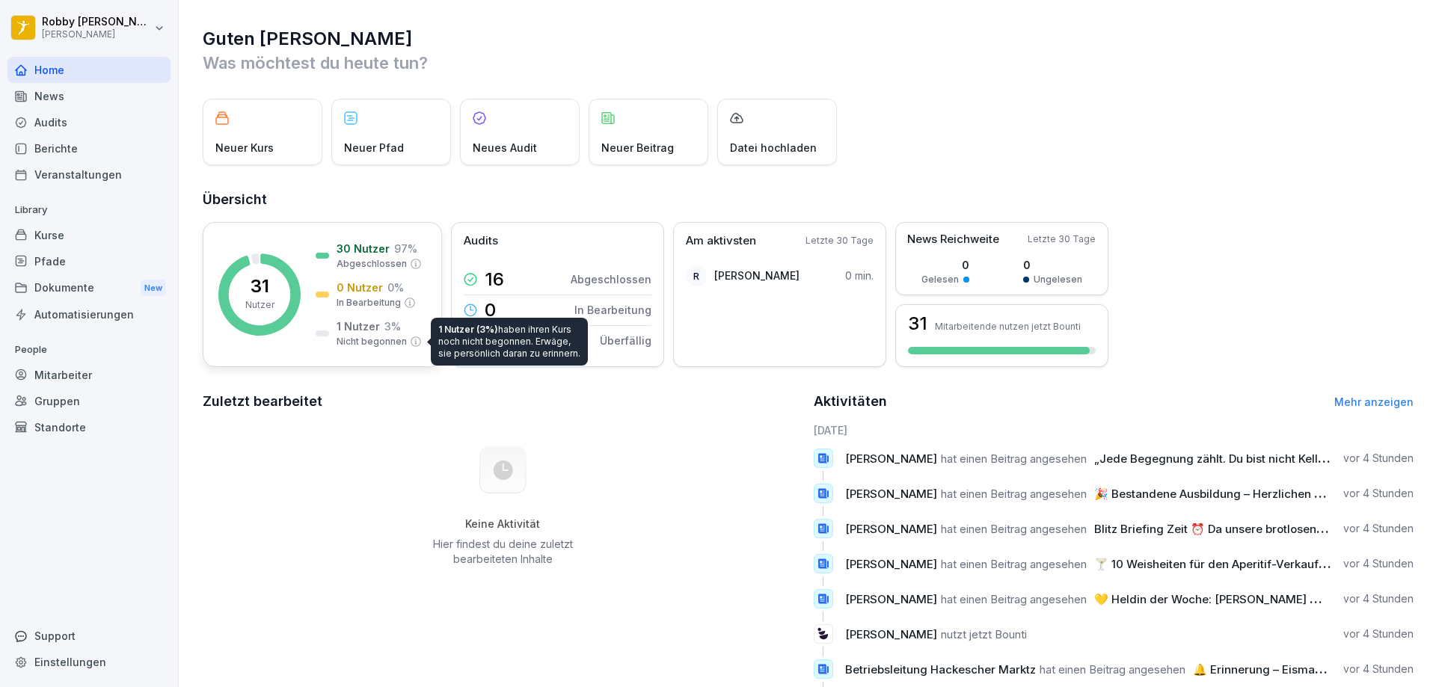  Describe the element at coordinates (260, 305) in the screenshot. I see `p: Nutzer` at that location.